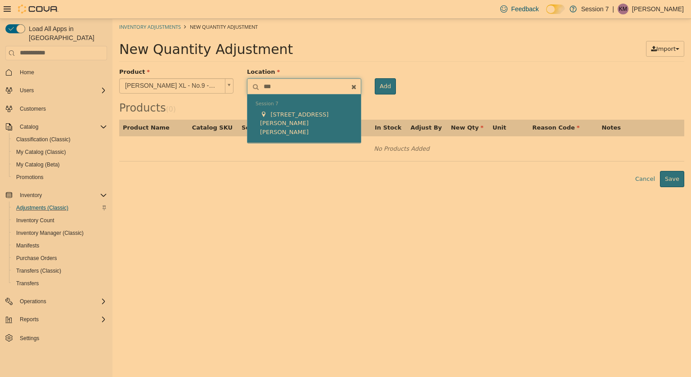 This screenshot has height=377, width=691. What do you see at coordinates (27, 283) in the screenshot?
I see `a: Transfers` at bounding box center [27, 283].